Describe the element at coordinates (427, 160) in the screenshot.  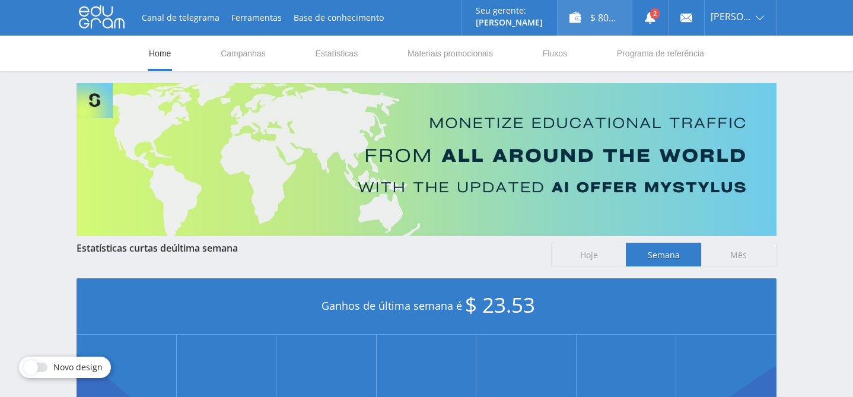
I see `img: Banner` at that location.